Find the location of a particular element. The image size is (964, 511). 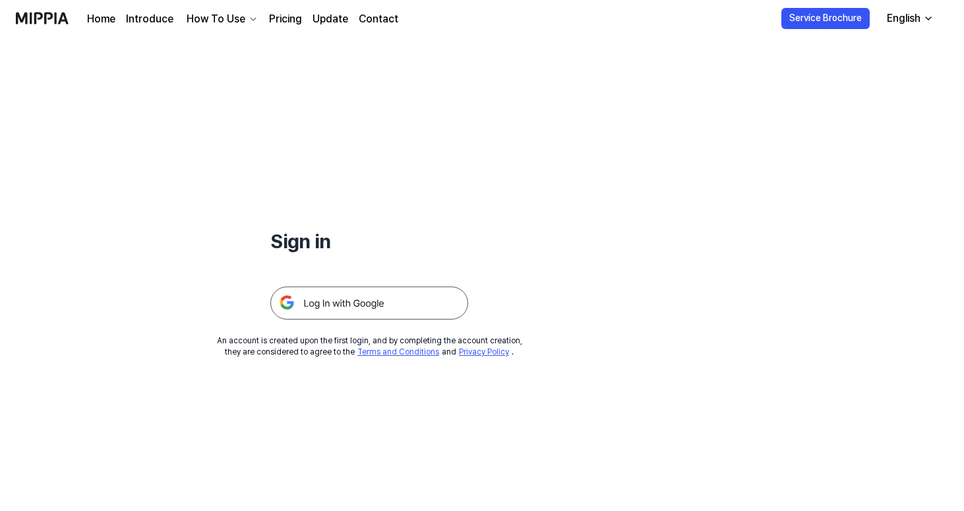

button: English is located at coordinates (909, 18).